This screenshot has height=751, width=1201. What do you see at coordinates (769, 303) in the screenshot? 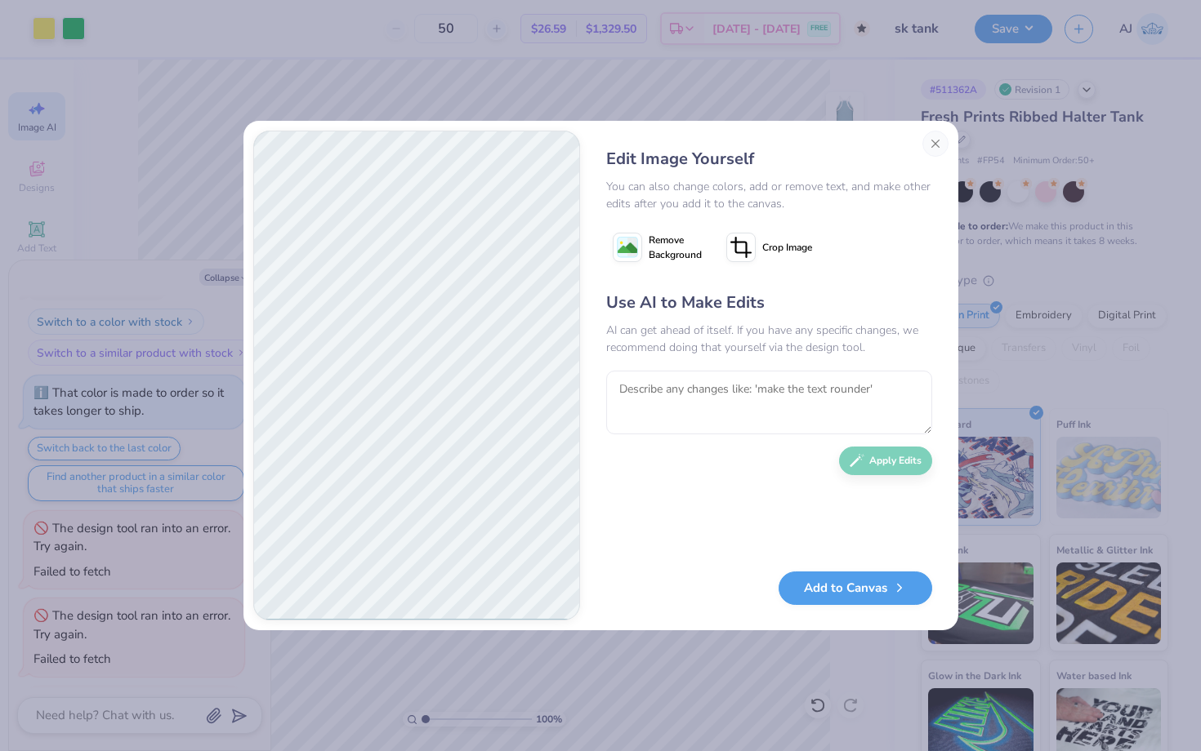
I see `div: Use AI to Make Edits` at bounding box center [769, 303].